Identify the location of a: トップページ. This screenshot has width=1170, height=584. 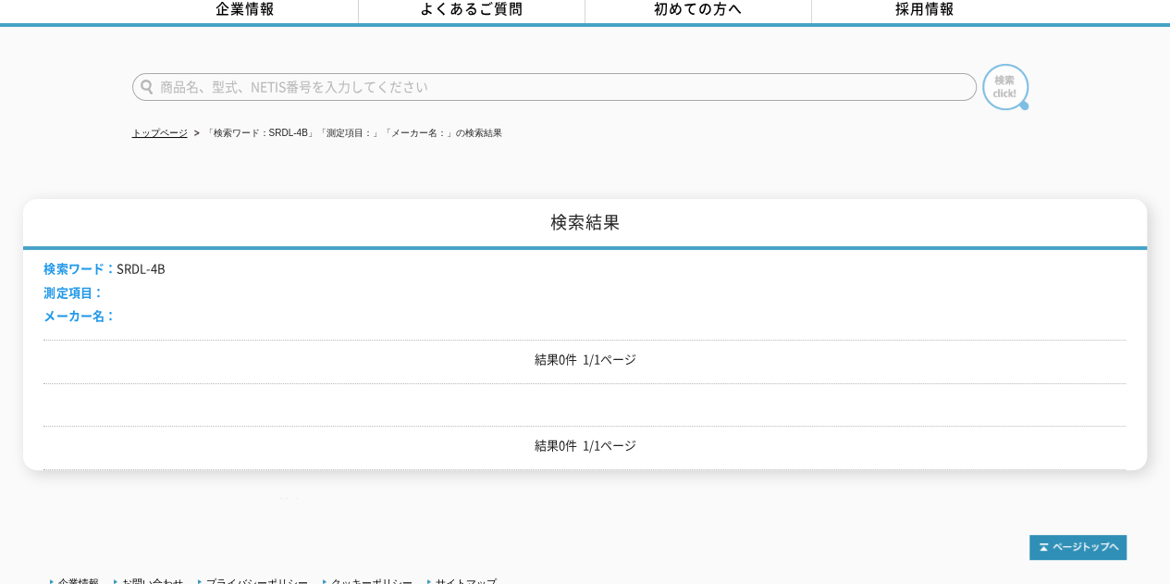
(160, 132).